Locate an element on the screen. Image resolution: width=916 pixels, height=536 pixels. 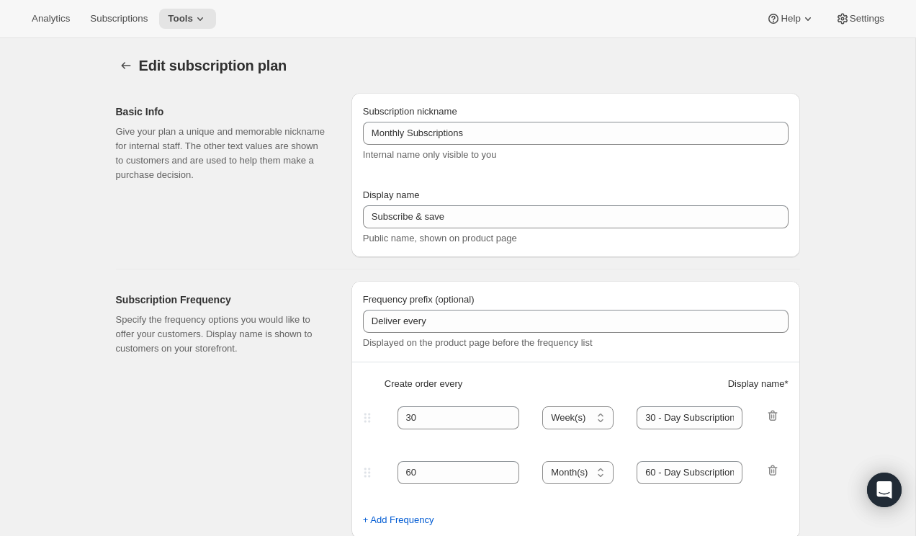
span: Subscriptions is located at coordinates (119, 19).